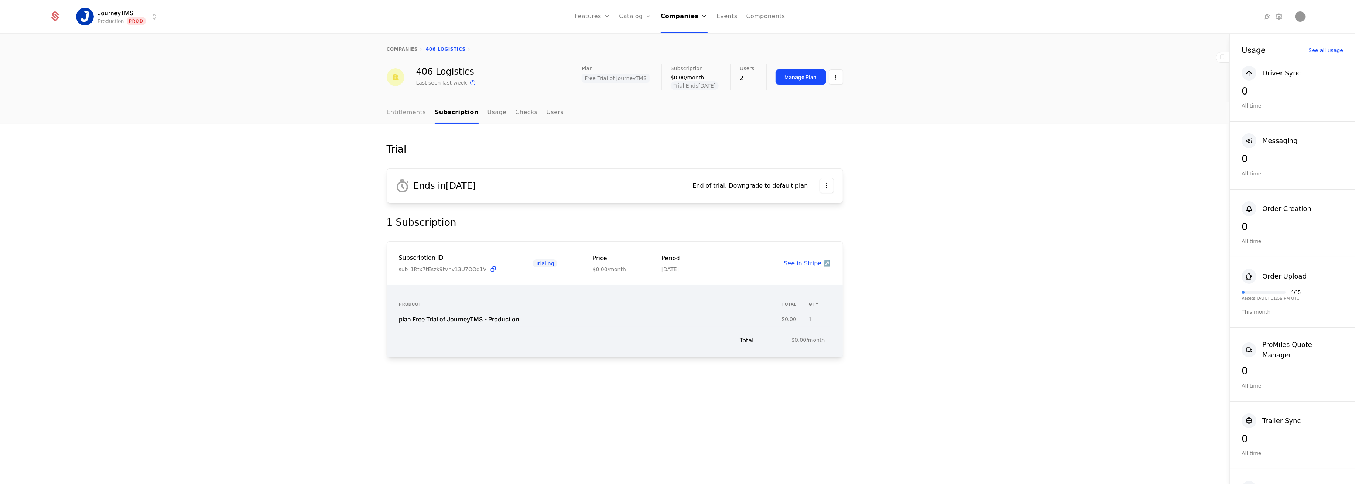  What do you see at coordinates (810, 319) in the screenshot?
I see `div: 1` at bounding box center [810, 319].